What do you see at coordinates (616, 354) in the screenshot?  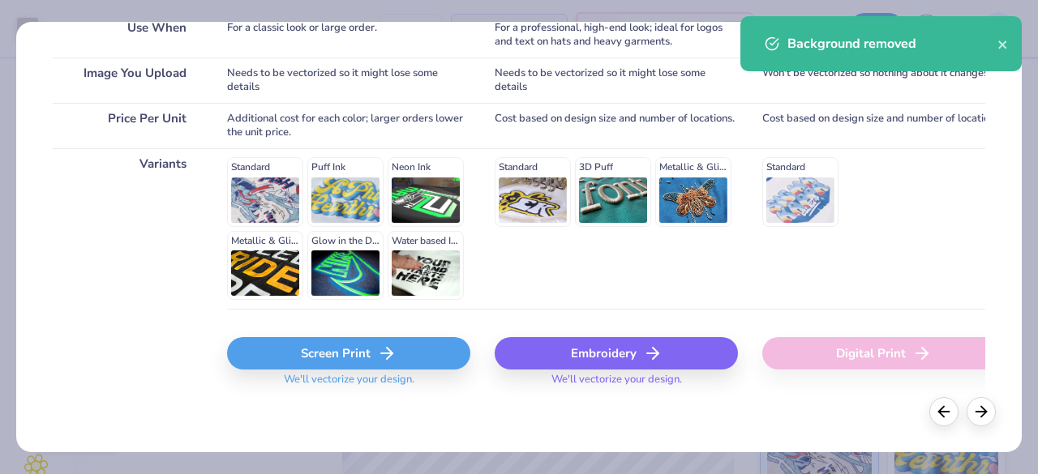 I see `div: Embroidery` at bounding box center [616, 354].